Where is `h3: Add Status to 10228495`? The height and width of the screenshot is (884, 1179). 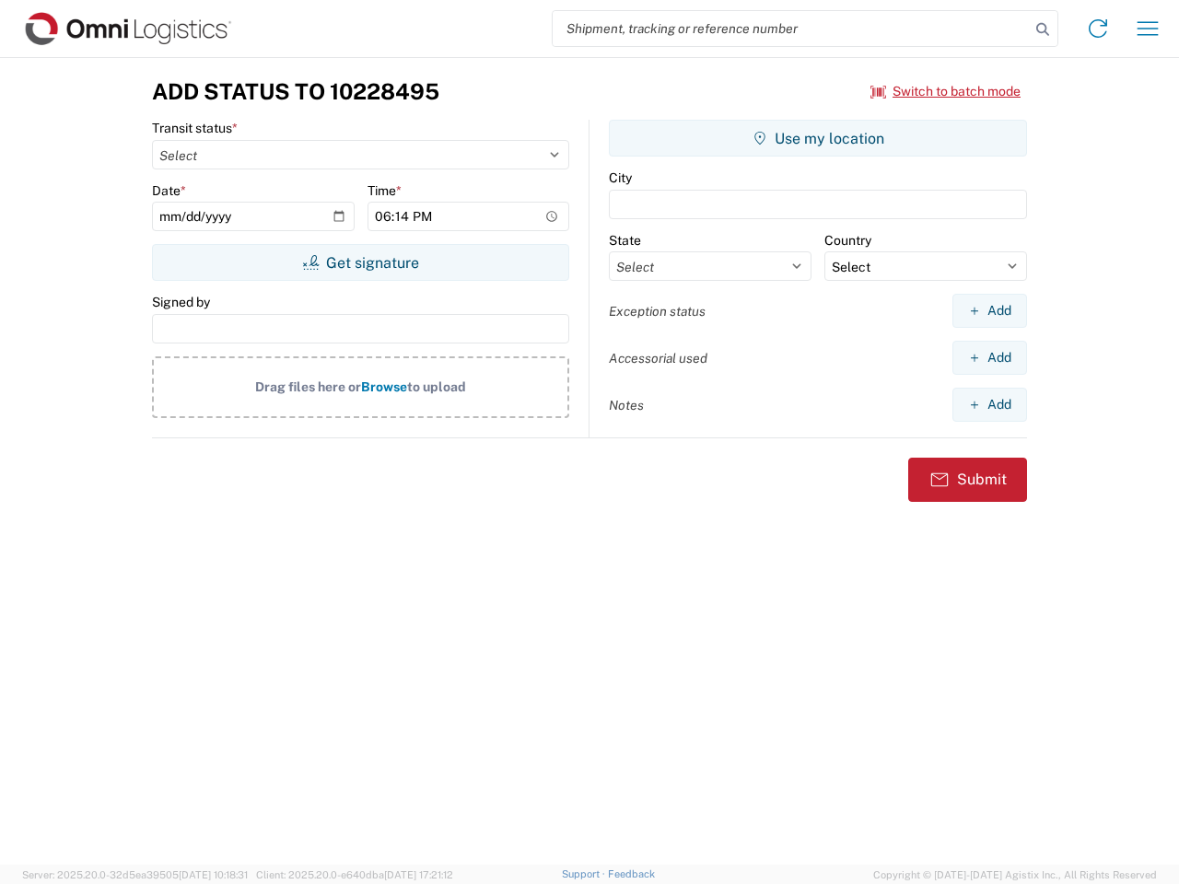
h3: Add Status to 10228495 is located at coordinates (296, 91).